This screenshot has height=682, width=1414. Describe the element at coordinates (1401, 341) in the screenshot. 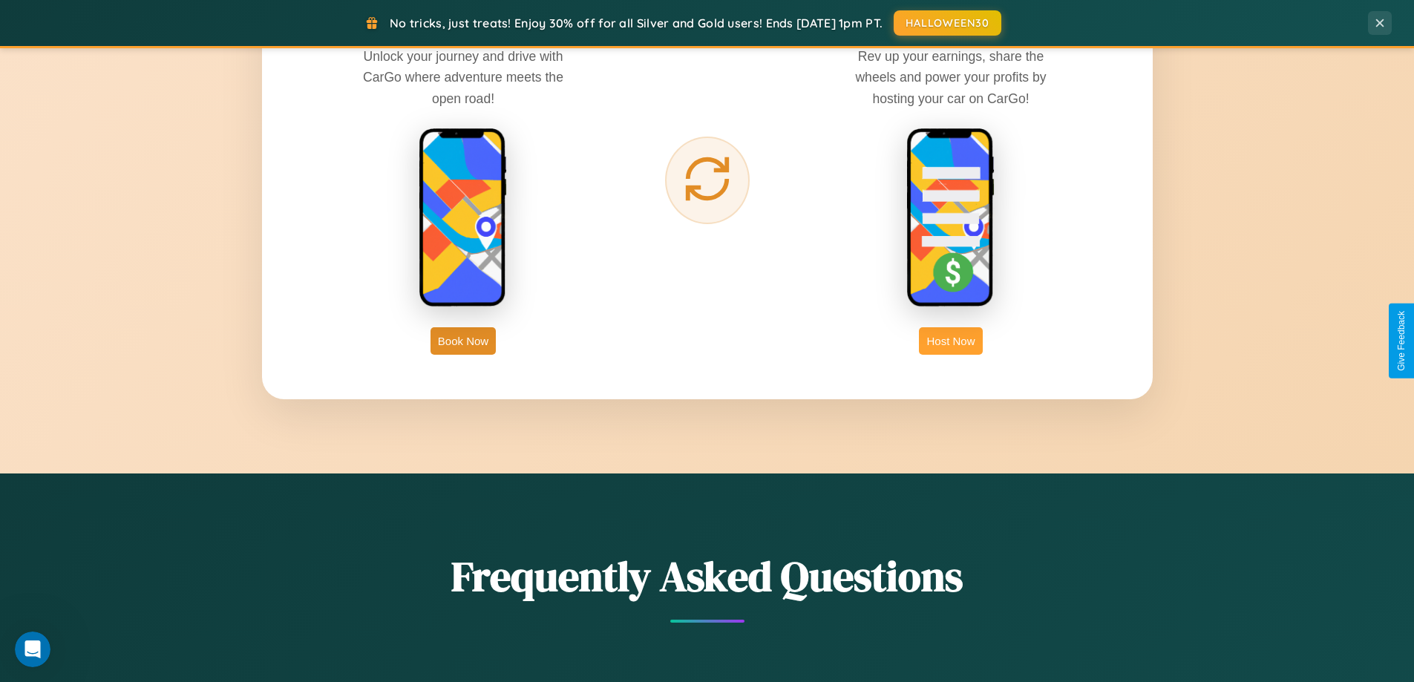

I see `div: Give Feedback` at that location.